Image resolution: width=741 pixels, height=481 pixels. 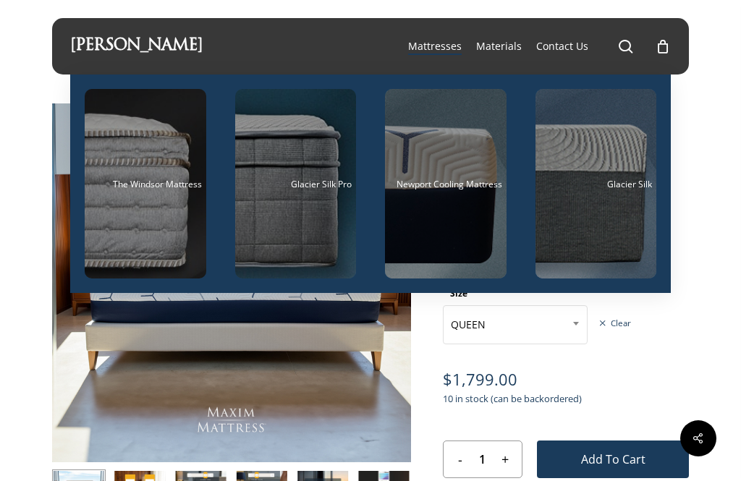 I want to click on span: QUEEN, so click(x=515, y=325).